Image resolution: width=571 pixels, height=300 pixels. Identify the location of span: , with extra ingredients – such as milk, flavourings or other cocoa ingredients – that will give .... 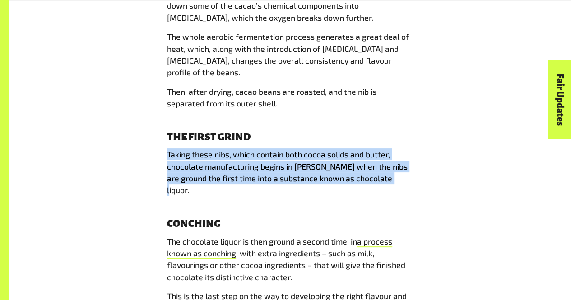
(286, 265).